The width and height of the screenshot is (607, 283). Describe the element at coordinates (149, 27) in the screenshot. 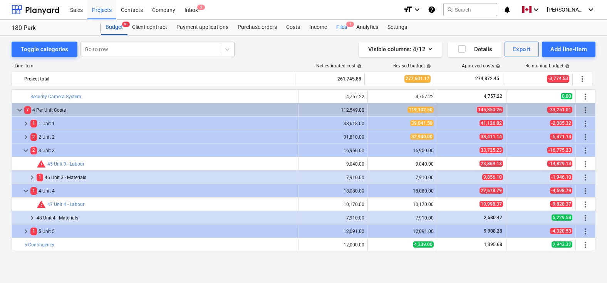

I see `div: Client contract` at that location.